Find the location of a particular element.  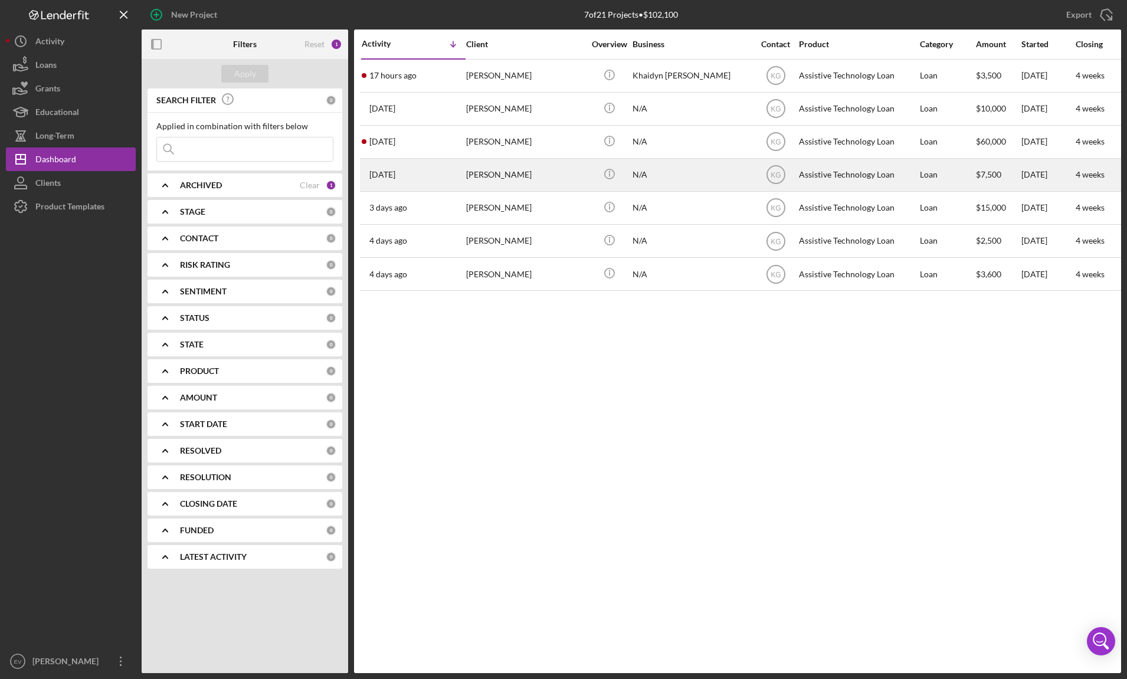

div: Product Templates is located at coordinates (70, 208).